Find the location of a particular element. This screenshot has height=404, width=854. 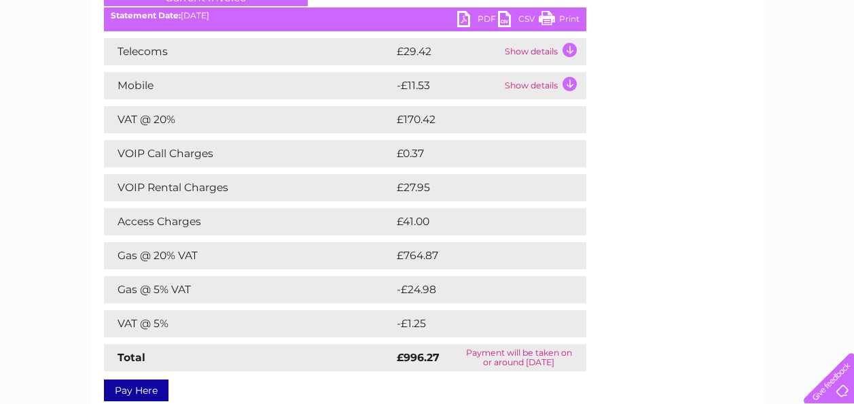

a: Contact is located at coordinates (780, 63).